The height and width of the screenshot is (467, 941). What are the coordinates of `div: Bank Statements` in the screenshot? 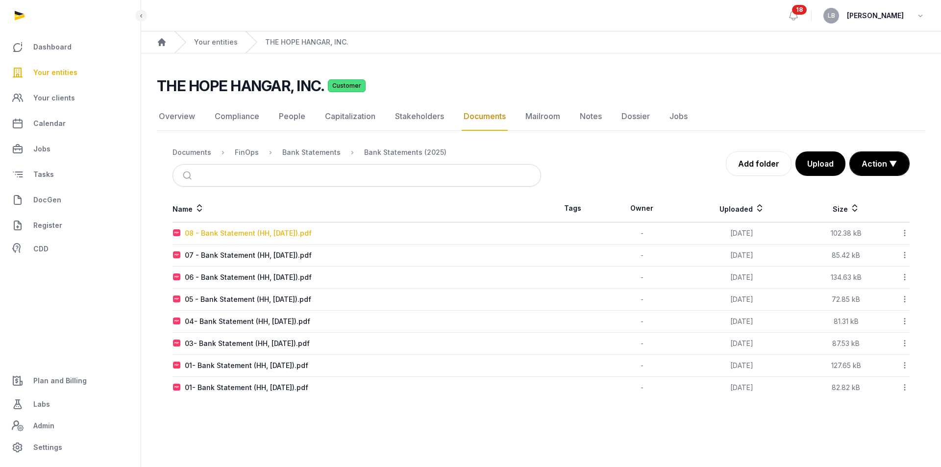 It's located at (311, 152).